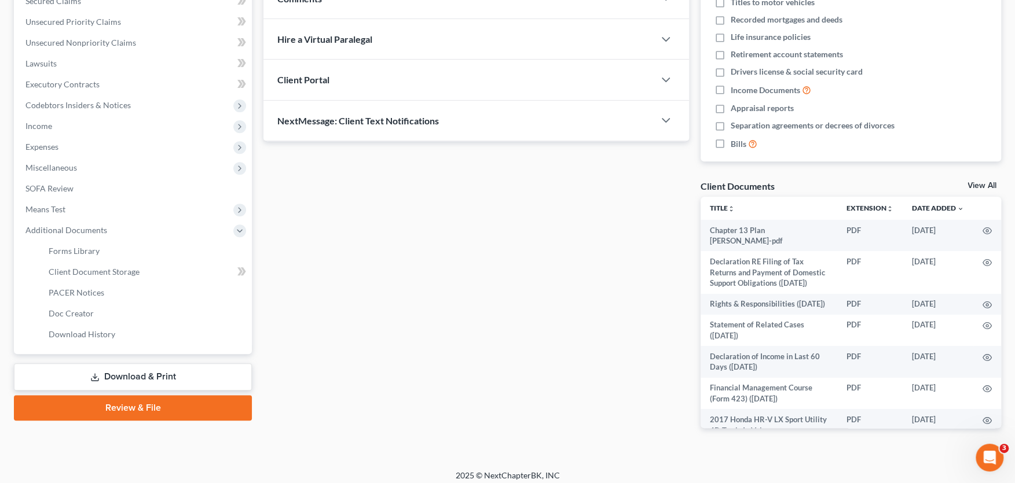 The height and width of the screenshot is (483, 1015). Describe the element at coordinates (134, 189) in the screenshot. I see `a: SOFA Review` at that location.